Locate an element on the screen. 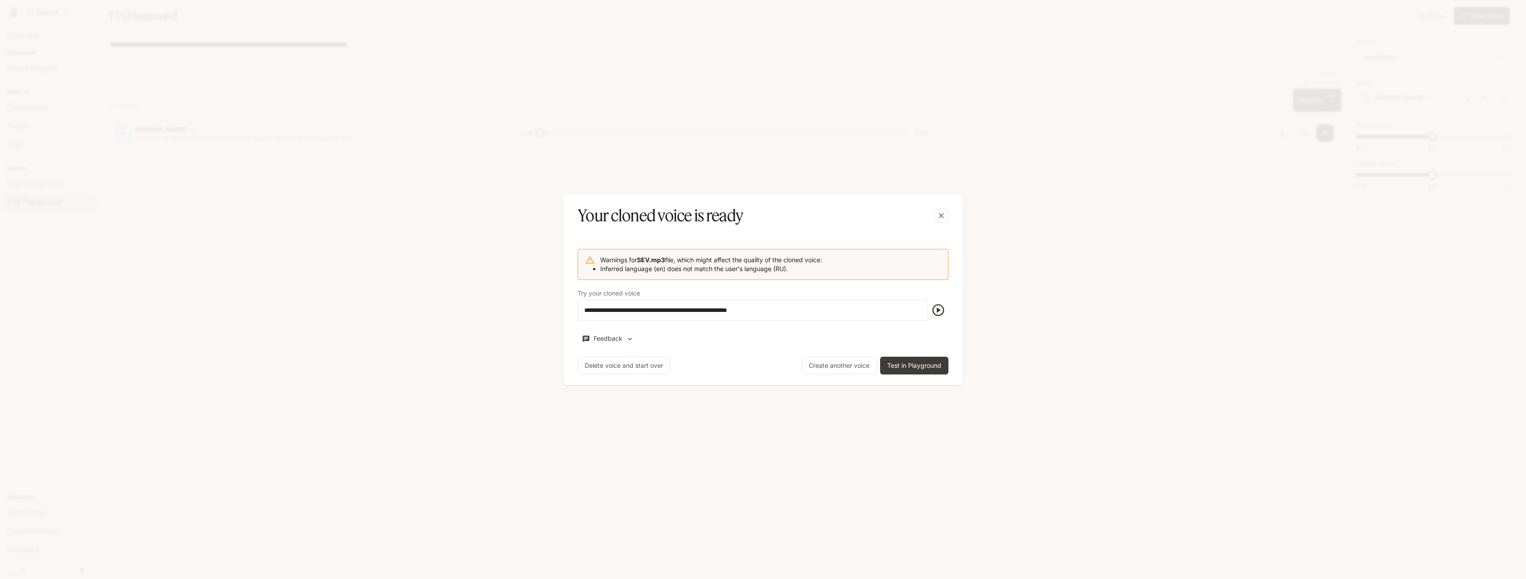 The image size is (1526, 579). button: Feedback is located at coordinates (608, 338).